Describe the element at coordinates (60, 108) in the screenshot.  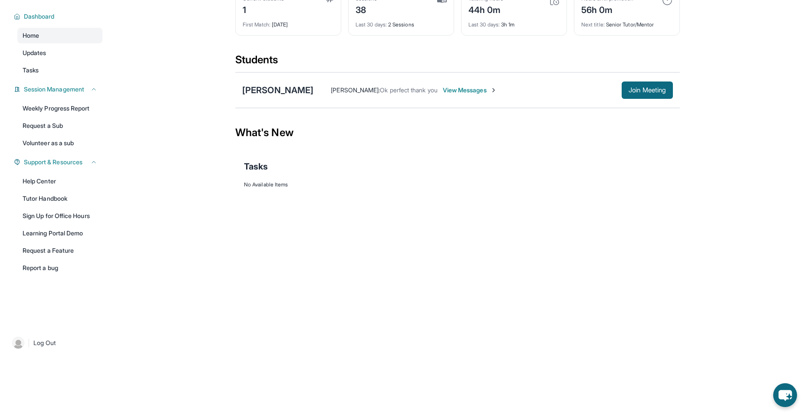
I see `a: Weekly Progress Report` at that location.